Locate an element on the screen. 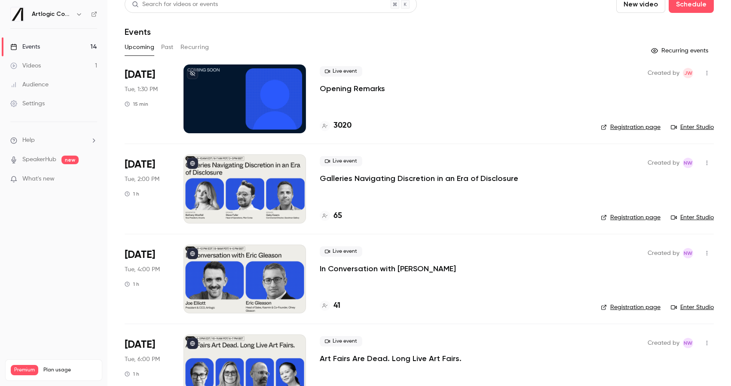 This screenshot has height=386, width=731. a: SpeakerHub is located at coordinates (39, 160).